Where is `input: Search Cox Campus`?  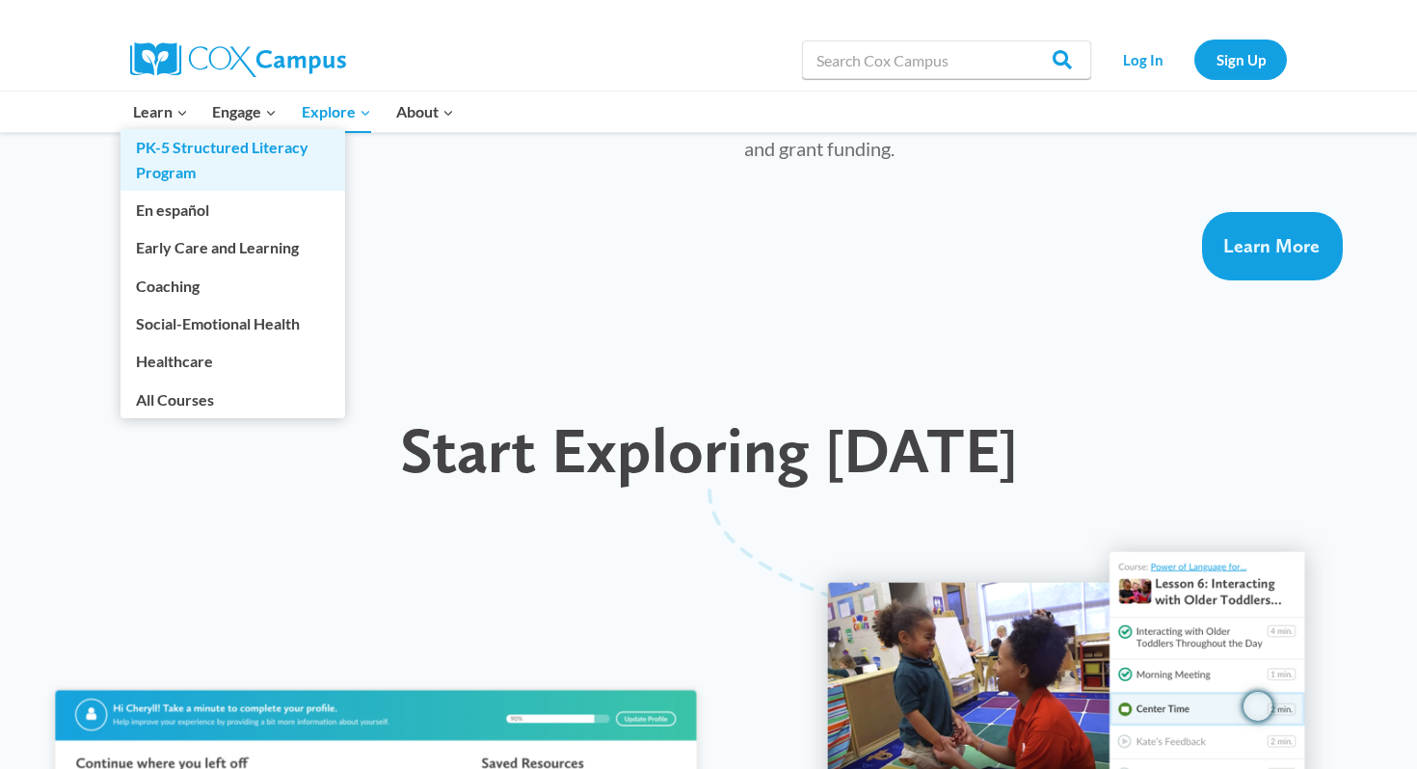 input: Search Cox Campus is located at coordinates (947, 60).